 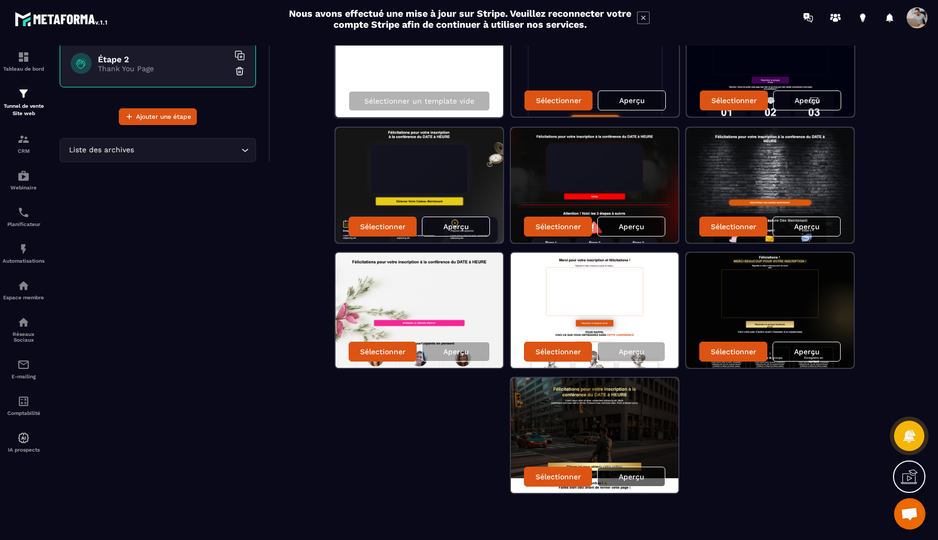 I want to click on input: Search for option, so click(x=187, y=150).